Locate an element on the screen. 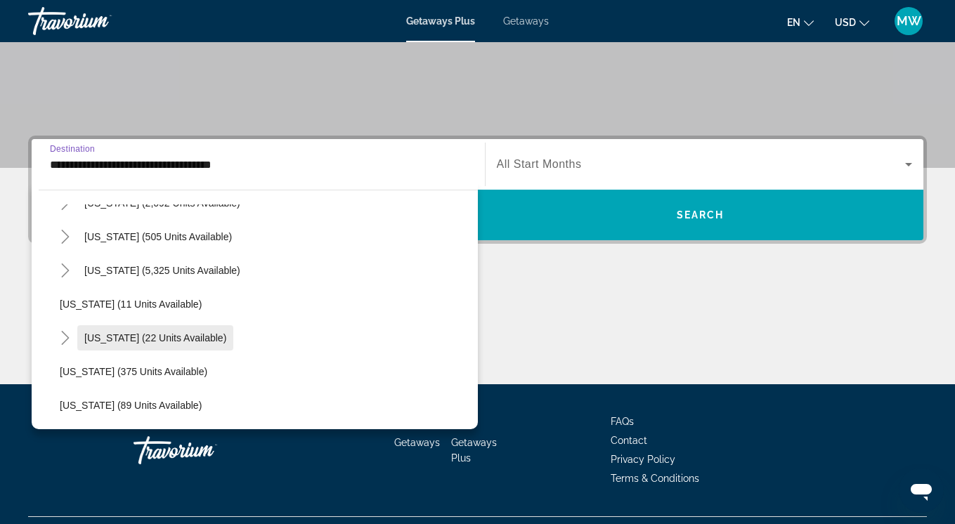 This screenshot has width=955, height=524. span: Search is located at coordinates (701, 215).